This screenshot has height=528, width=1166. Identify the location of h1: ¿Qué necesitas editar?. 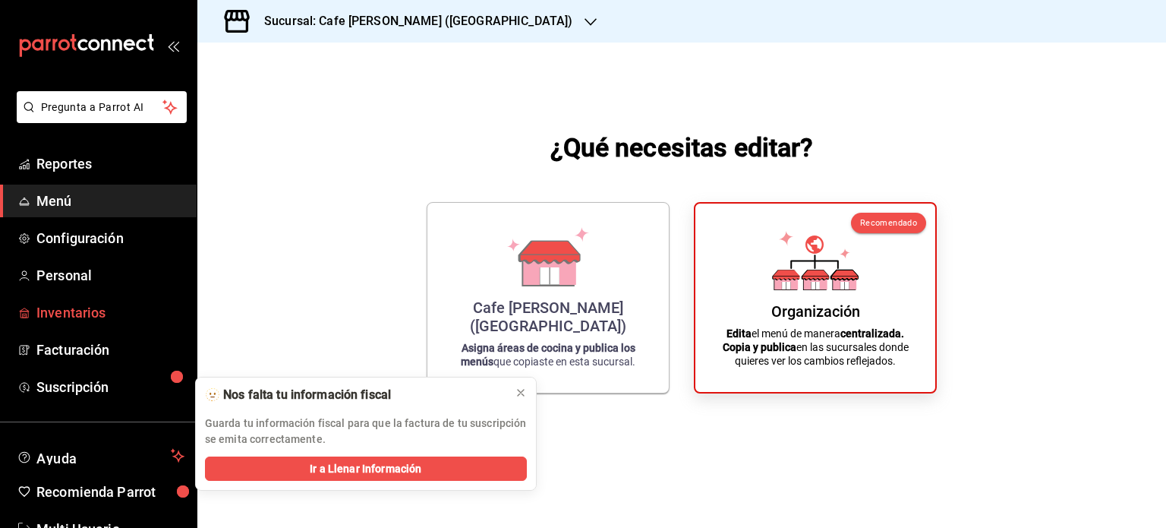
(682, 147).